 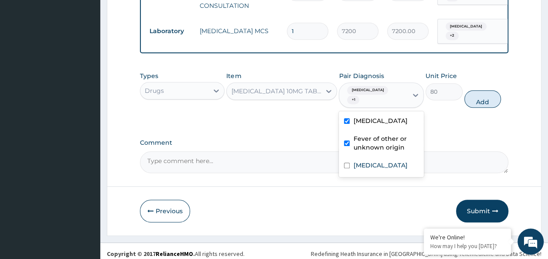 What do you see at coordinates (467, 246) in the screenshot?
I see `p: How may I help you today?` at bounding box center [467, 246].